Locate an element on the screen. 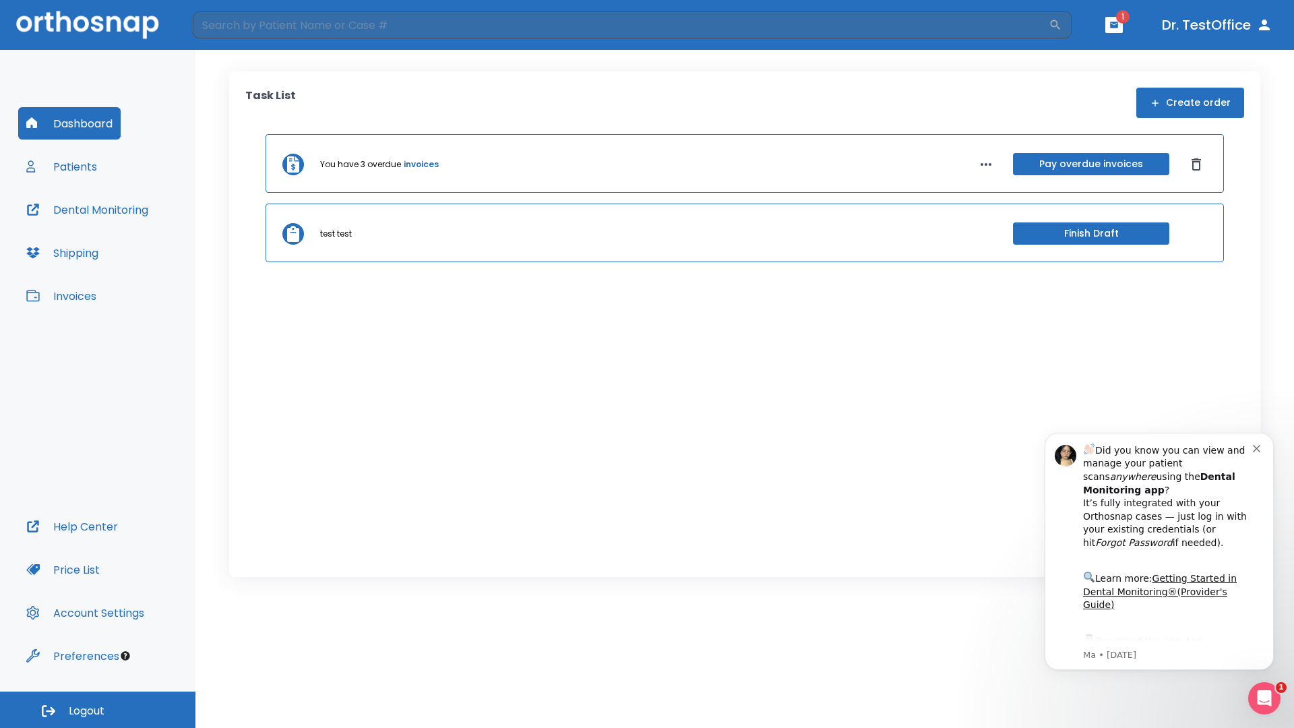 The width and height of the screenshot is (1294, 728). button: Account Settings is located at coordinates (85, 612).